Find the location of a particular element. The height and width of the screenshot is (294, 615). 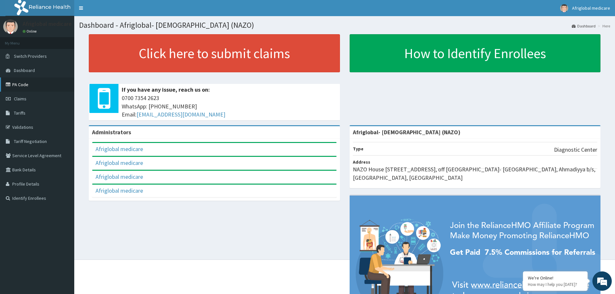

span: Tariffs is located at coordinates (20, 113).